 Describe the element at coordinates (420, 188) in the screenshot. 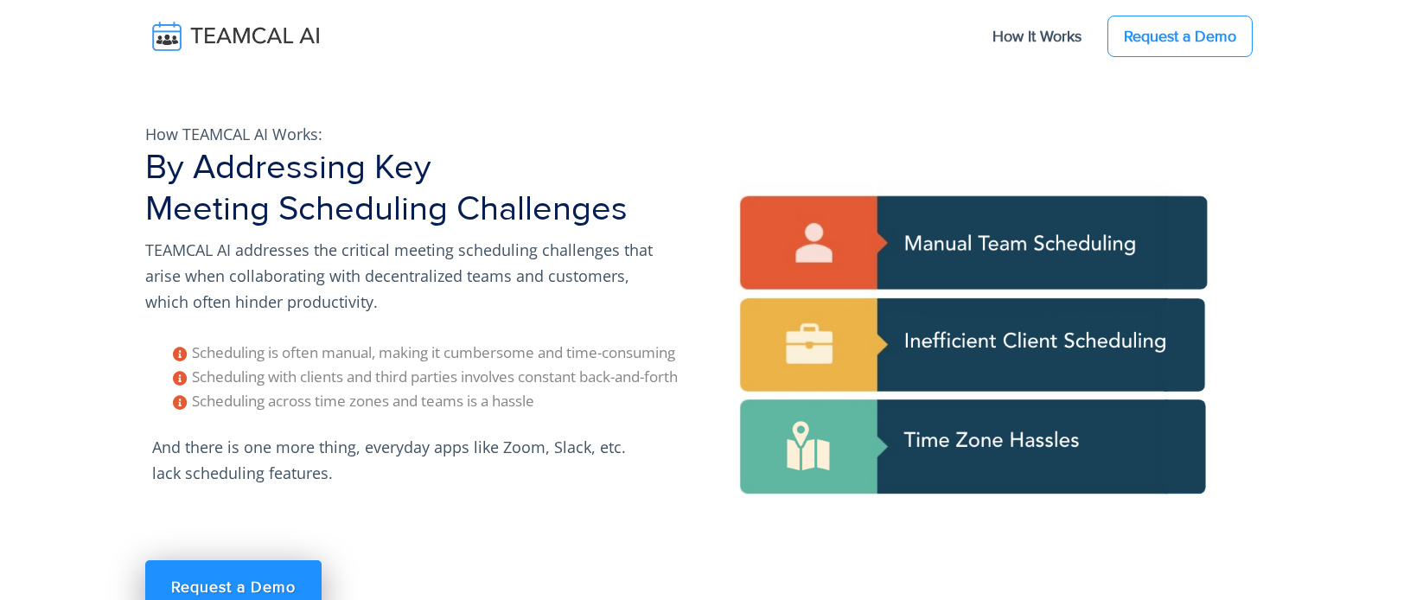

I see `h1: By Addressing Key Meeting Scheduling Challenges` at that location.